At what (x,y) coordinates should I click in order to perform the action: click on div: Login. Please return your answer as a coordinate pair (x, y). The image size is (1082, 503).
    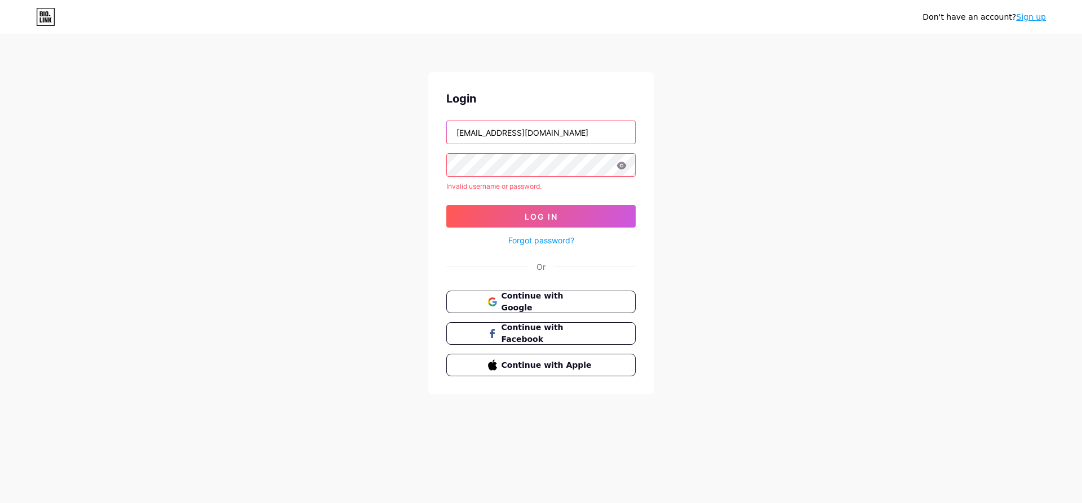
    Looking at the image, I should click on (541, 99).